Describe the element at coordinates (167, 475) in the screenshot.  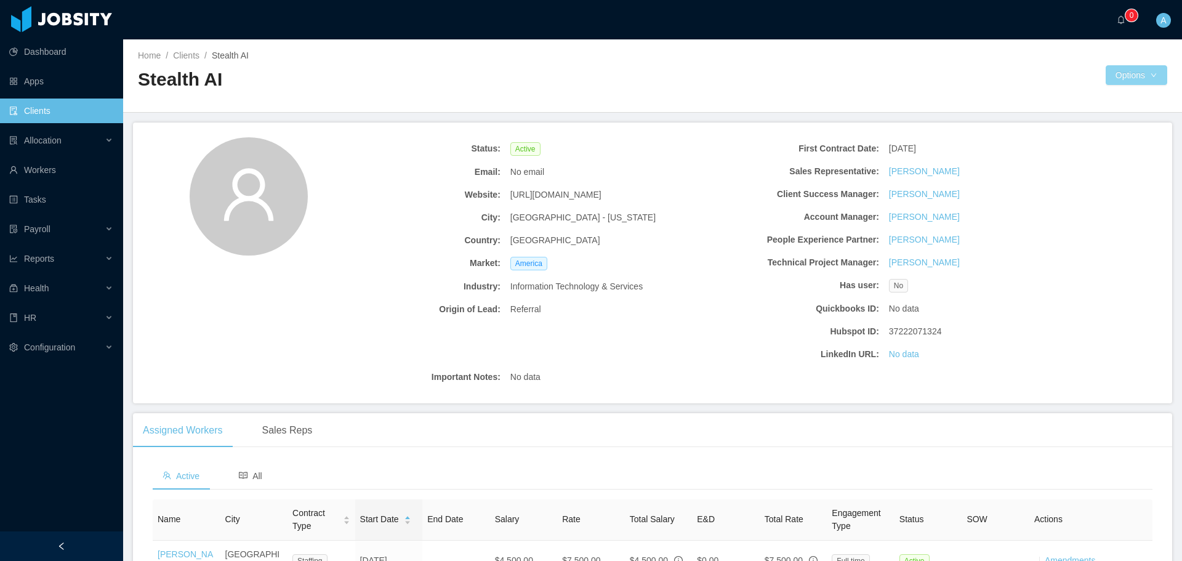
I see `i: icon: team` at that location.